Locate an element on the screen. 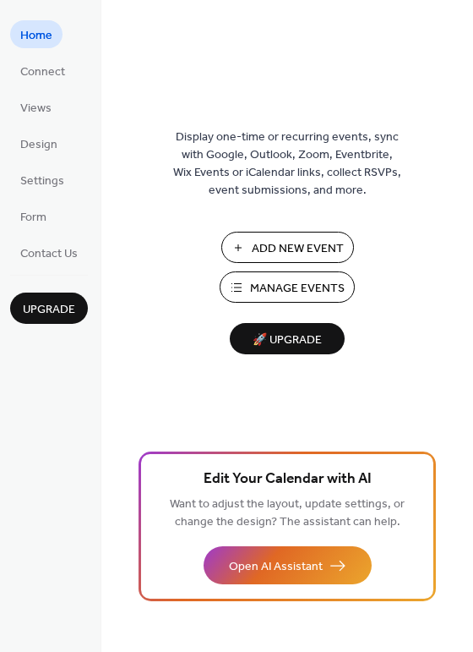  span: Add New Event is located at coordinates (298, 248).